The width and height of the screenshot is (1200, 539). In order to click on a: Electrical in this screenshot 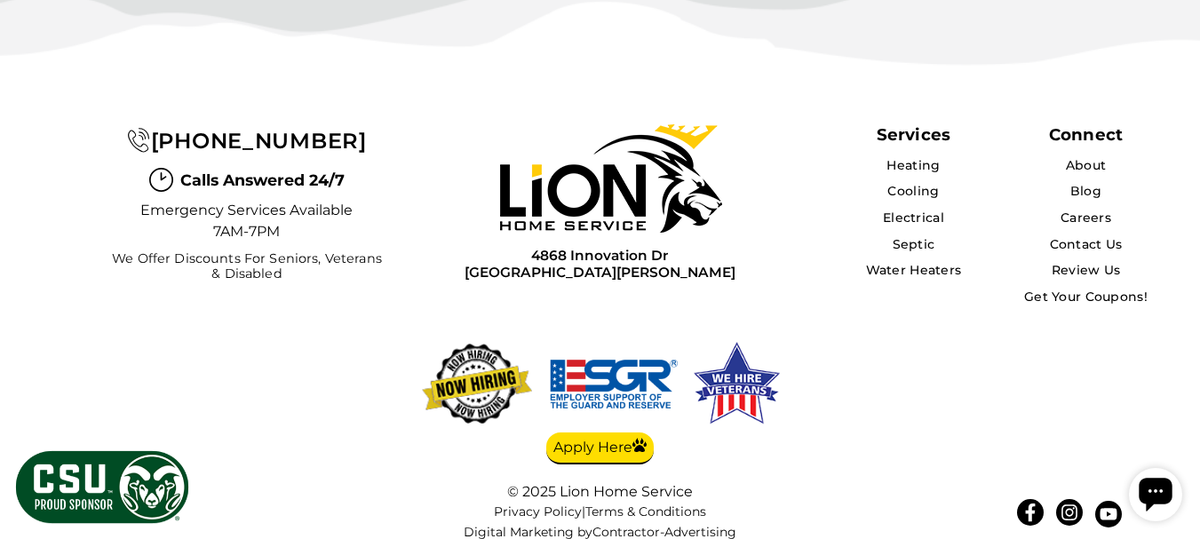, I will do `click(913, 218)`.